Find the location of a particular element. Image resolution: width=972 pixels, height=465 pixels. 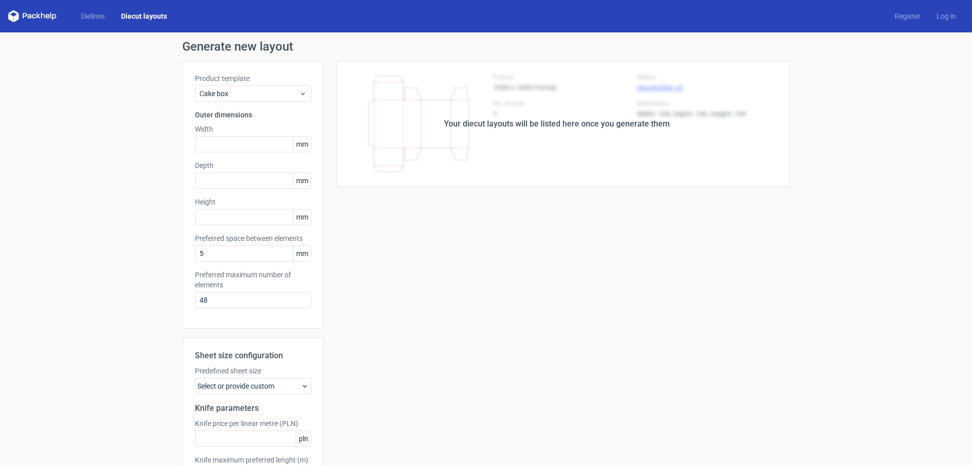

h3: Outer dimensions is located at coordinates (253, 115).